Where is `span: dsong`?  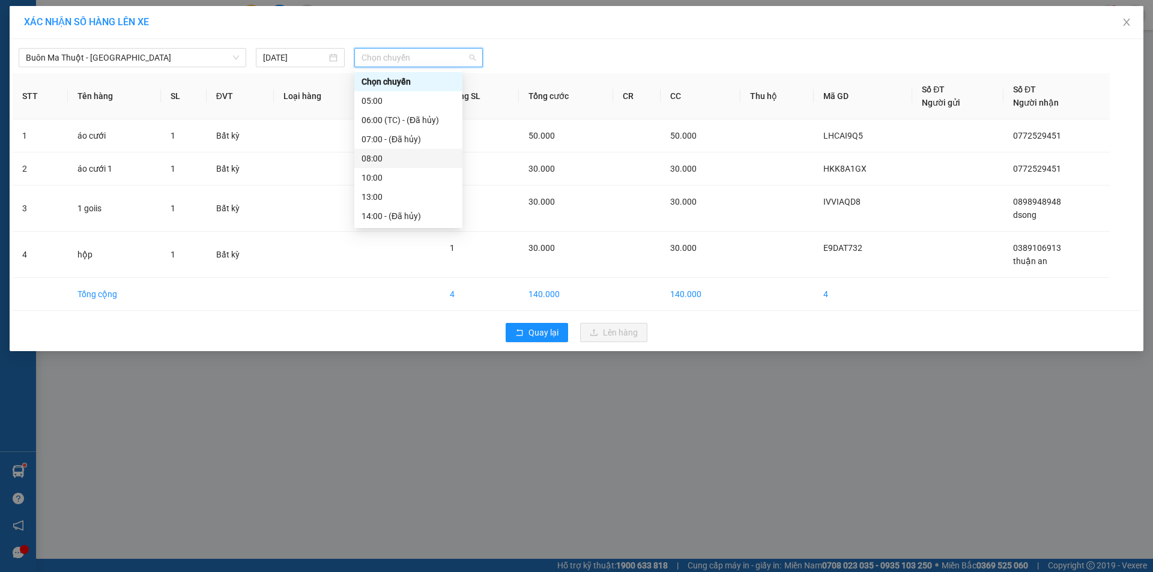
span: dsong is located at coordinates (1025, 215).